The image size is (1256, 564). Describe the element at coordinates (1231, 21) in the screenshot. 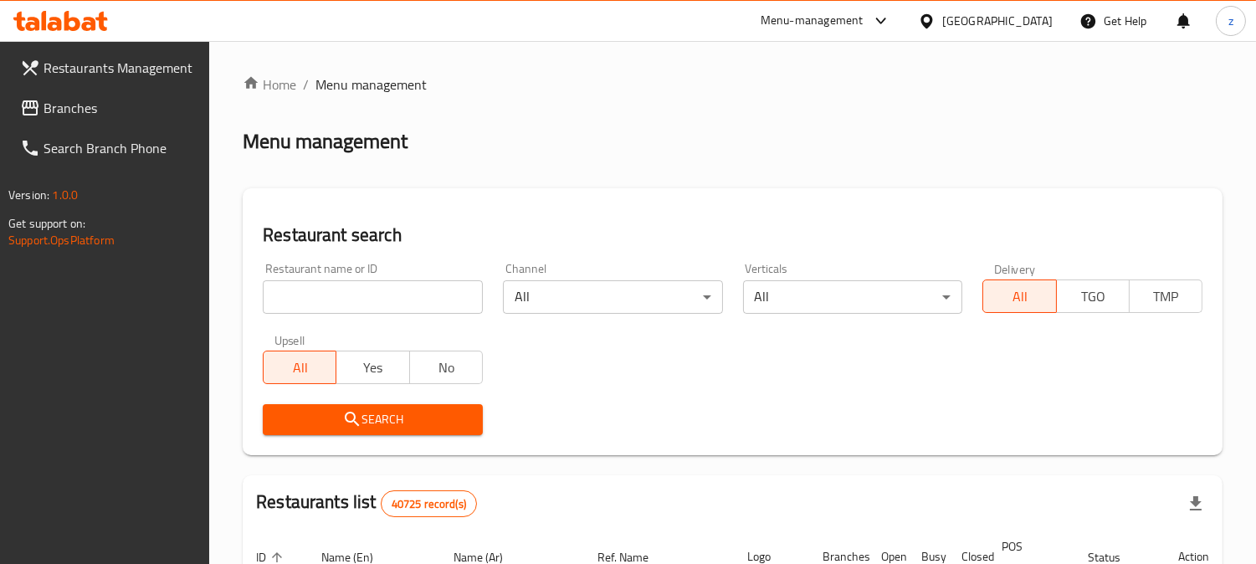

I see `span: z` at that location.